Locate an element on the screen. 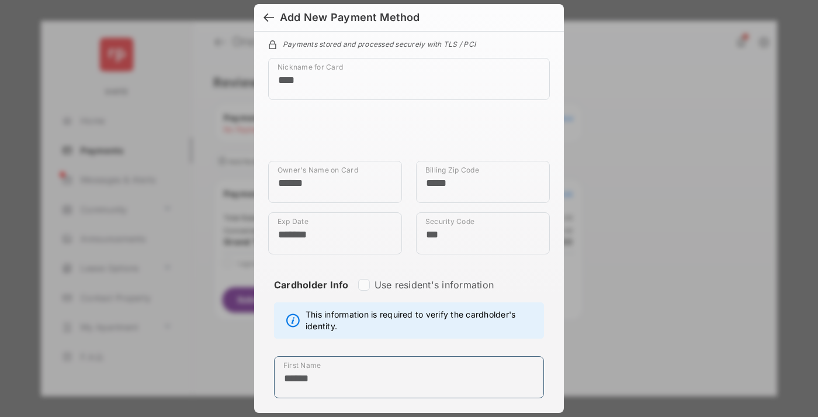 Image resolution: width=818 pixels, height=417 pixels. strong: Cardholder Info is located at coordinates (312, 295).